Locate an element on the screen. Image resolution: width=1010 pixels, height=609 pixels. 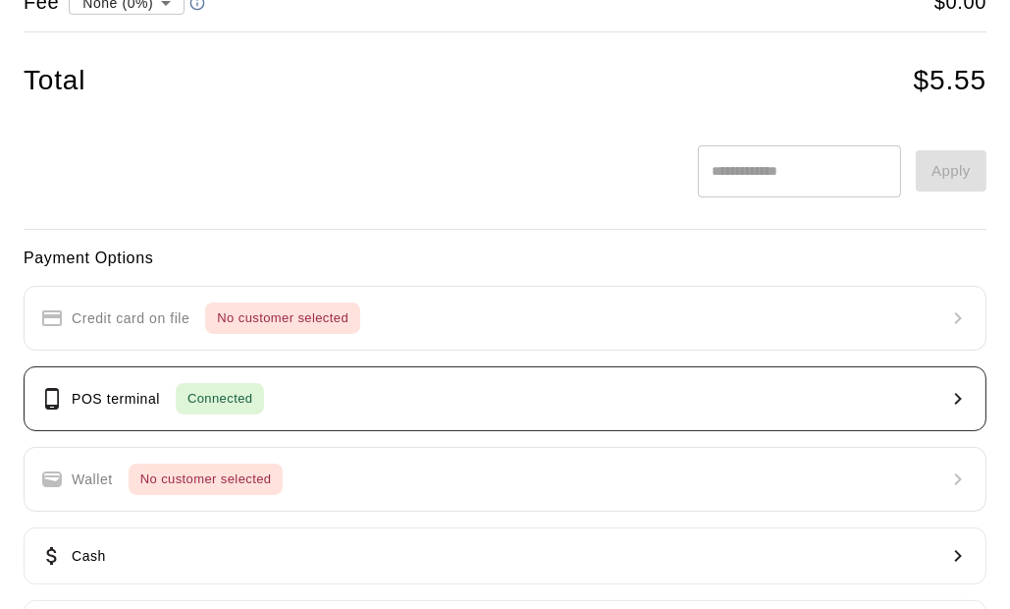
h4: Total is located at coordinates (54, 80).